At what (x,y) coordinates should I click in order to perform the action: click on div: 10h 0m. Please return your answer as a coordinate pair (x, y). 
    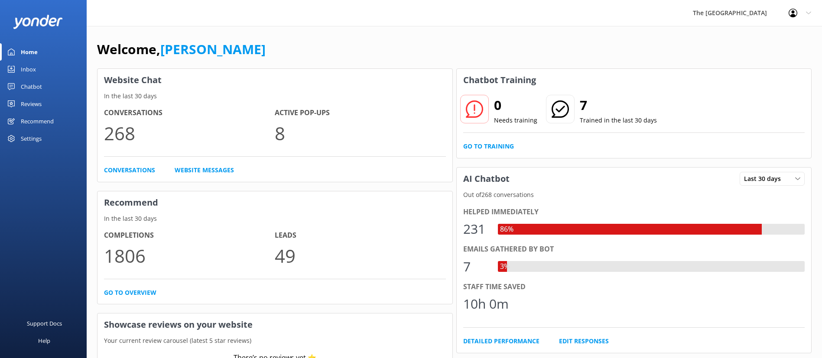
    Looking at the image, I should click on (486, 304).